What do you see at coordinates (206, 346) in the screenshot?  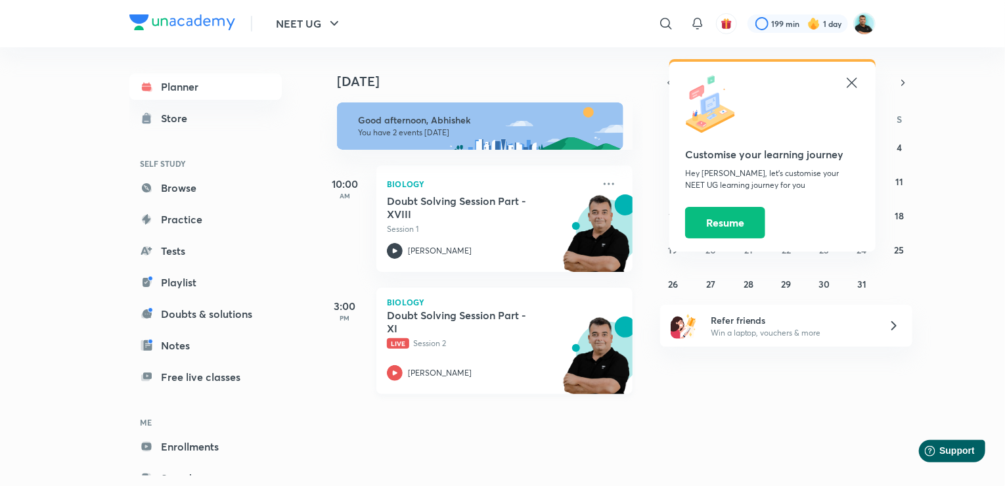 I see `a: Notes` at bounding box center [206, 346].